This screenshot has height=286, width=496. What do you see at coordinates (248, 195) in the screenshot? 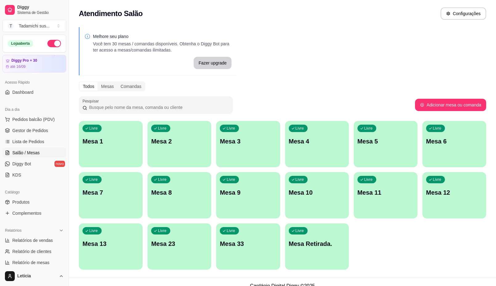
I see `button: LivreMesa 9` at bounding box center [248, 195].